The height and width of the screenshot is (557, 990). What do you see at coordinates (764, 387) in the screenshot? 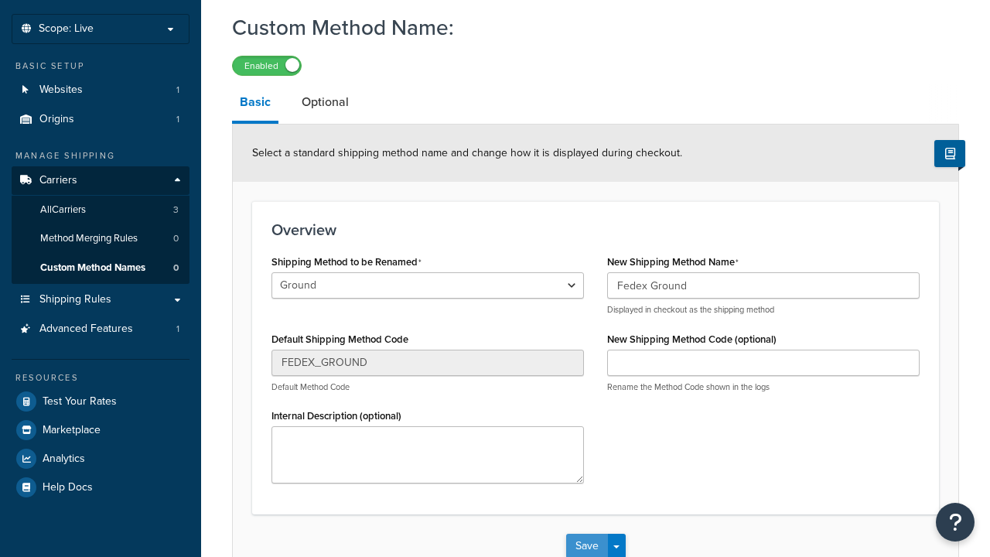
I see `p: Rename the Method Code shown in the logs` at bounding box center [764, 387].